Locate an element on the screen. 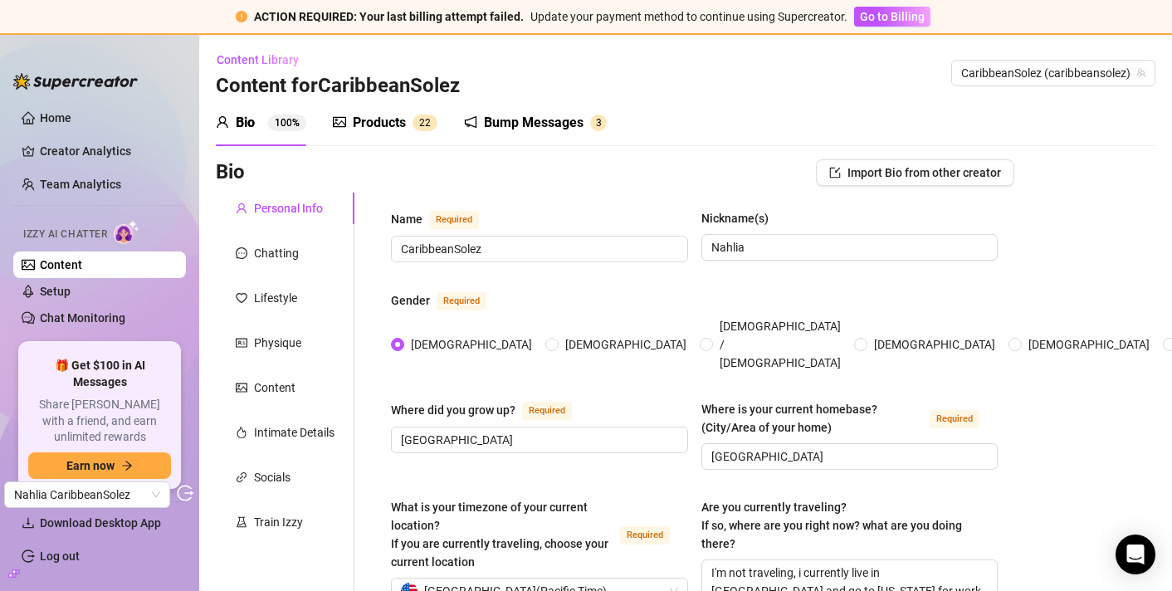 Image resolution: width=1172 pixels, height=591 pixels. span: build is located at coordinates (14, 573).